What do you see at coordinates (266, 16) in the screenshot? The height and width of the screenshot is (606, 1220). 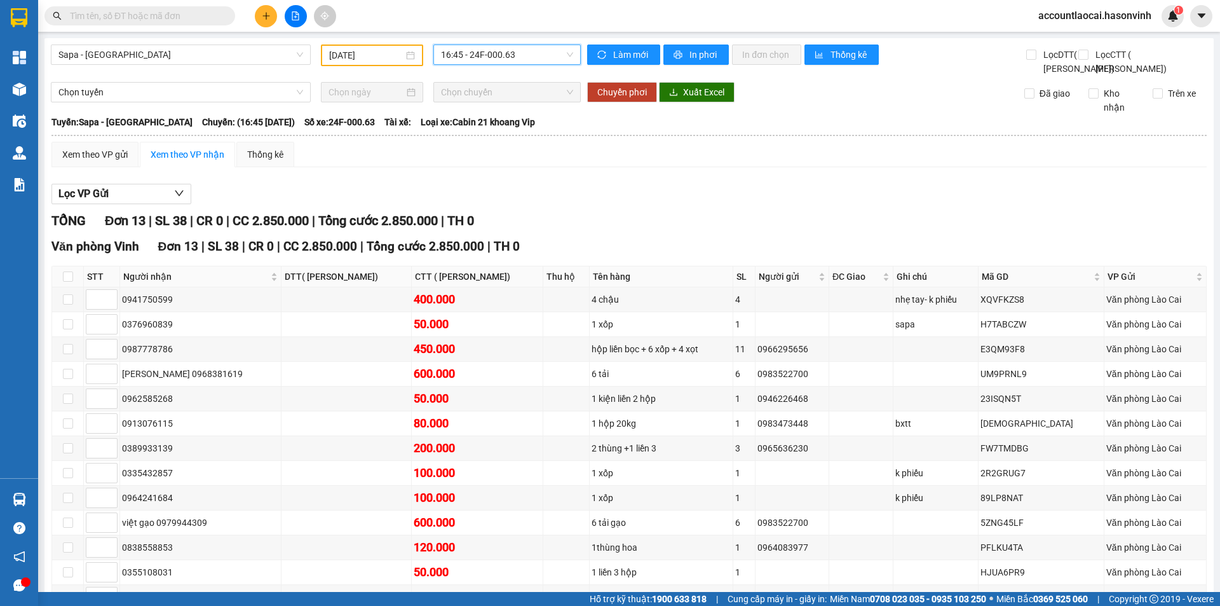 I see `span: plus` at bounding box center [266, 16].